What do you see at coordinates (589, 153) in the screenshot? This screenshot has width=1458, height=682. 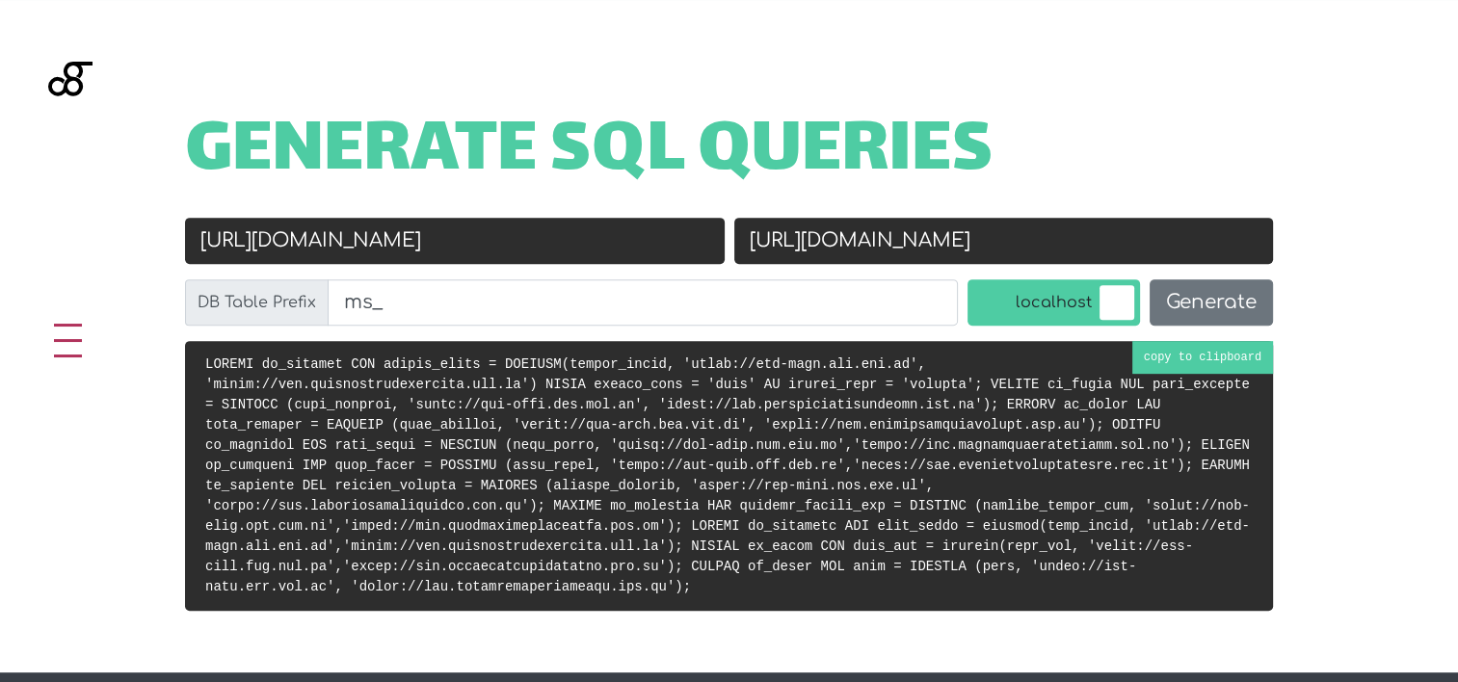 I see `span: Generate SQL Queries` at bounding box center [589, 153].